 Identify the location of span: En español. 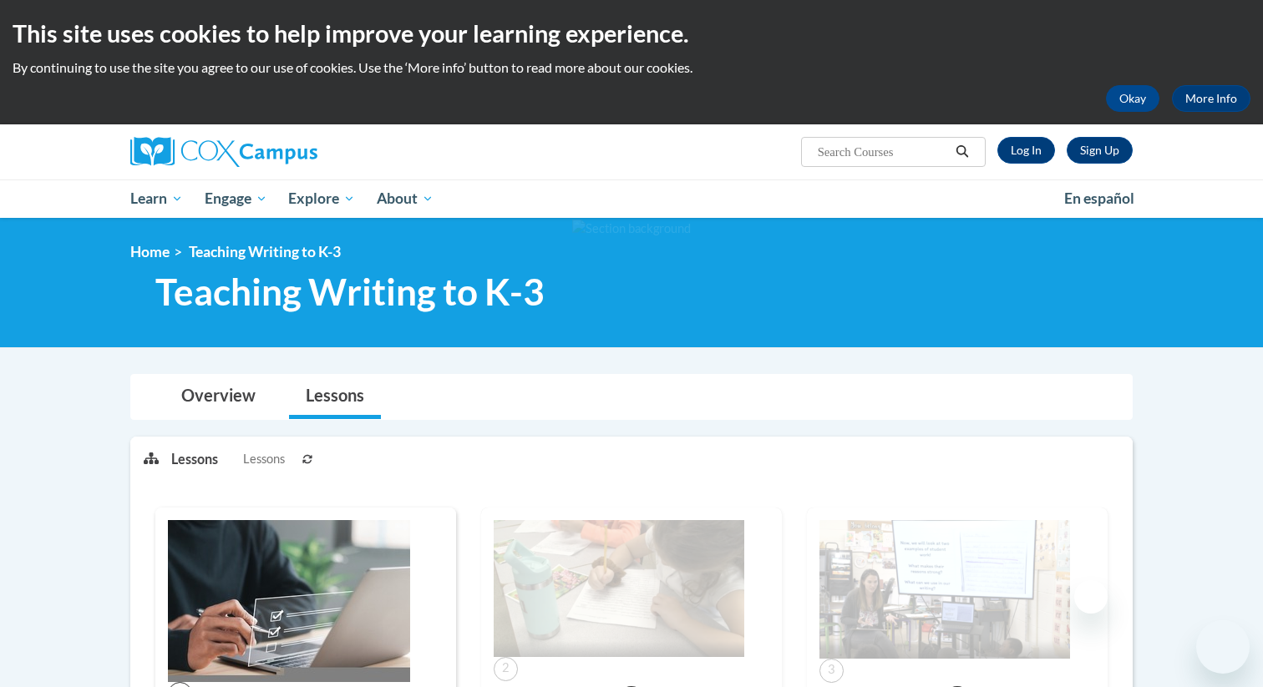
(1099, 198).